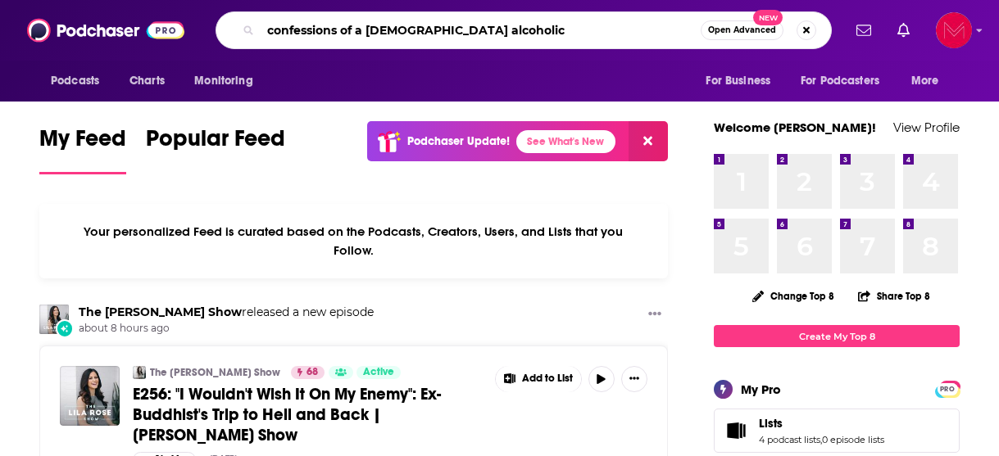 Image resolution: width=999 pixels, height=456 pixels. Describe the element at coordinates (216, 149) in the screenshot. I see `a: Popular Feed` at that location.